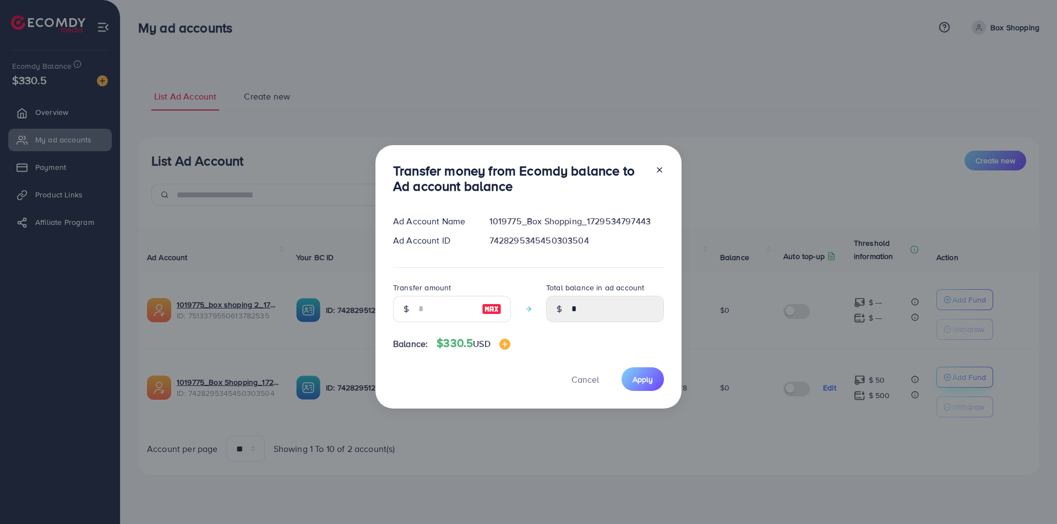 This screenshot has height=524, width=1057. Describe the element at coordinates (432, 221) in the screenshot. I see `div: Ad Account Name` at that location.